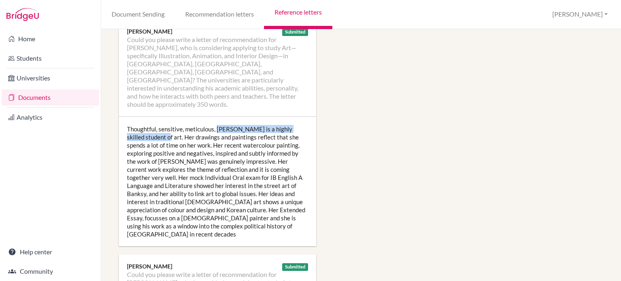  What do you see at coordinates (50, 117) in the screenshot?
I see `a: Analytics` at bounding box center [50, 117].